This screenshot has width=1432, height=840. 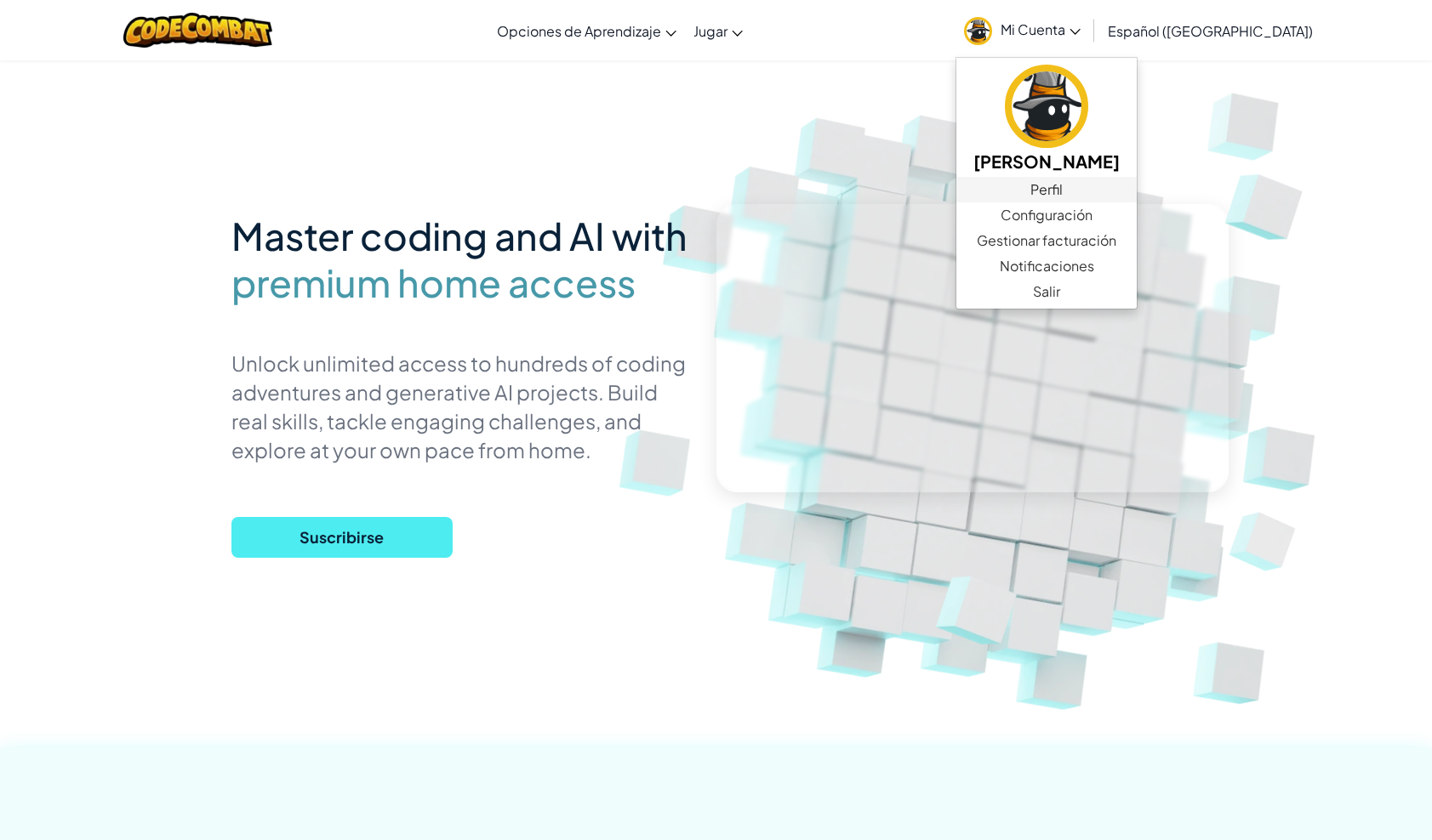 What do you see at coordinates (579, 30) in the screenshot?
I see `span: Opciones de Aprendizaje` at bounding box center [579, 30].